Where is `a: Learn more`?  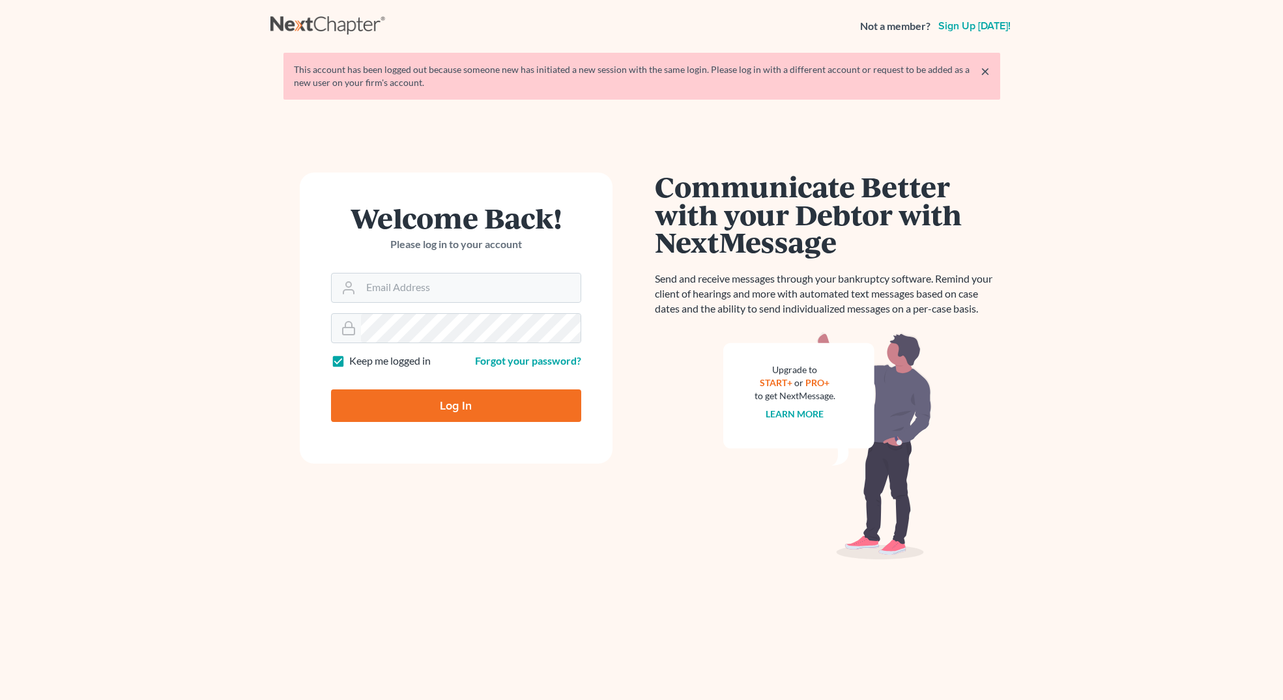 a: Learn more is located at coordinates (794, 414).